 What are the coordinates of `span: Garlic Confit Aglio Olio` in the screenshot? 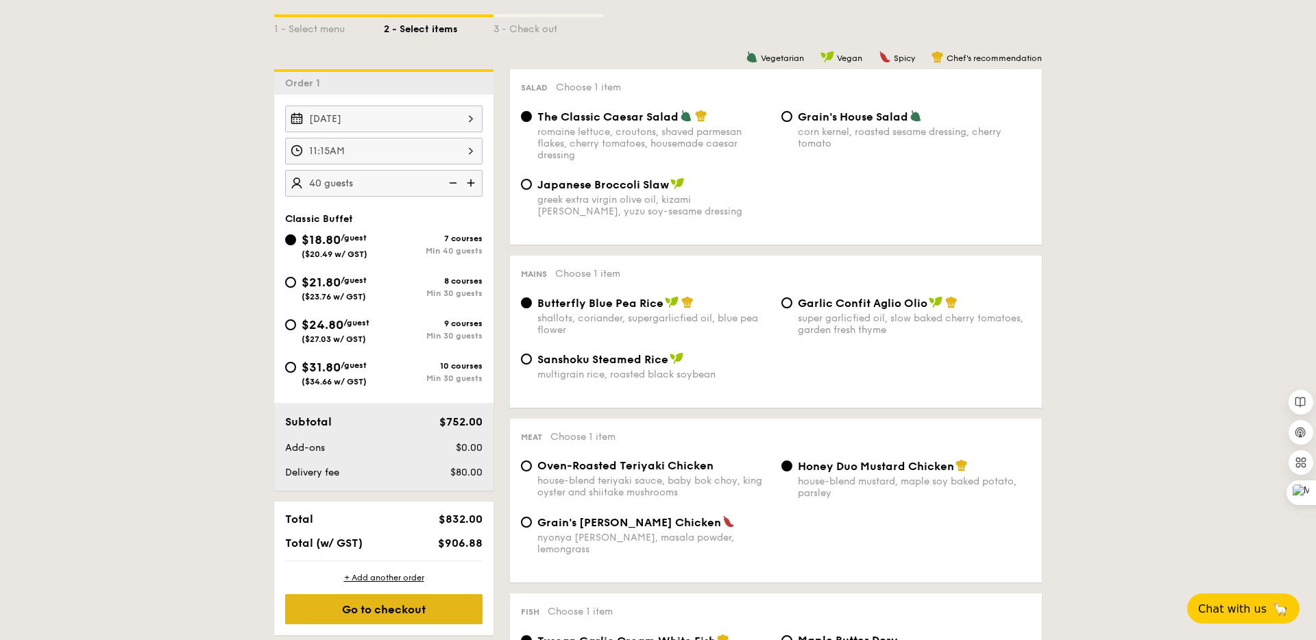 It's located at (862, 303).